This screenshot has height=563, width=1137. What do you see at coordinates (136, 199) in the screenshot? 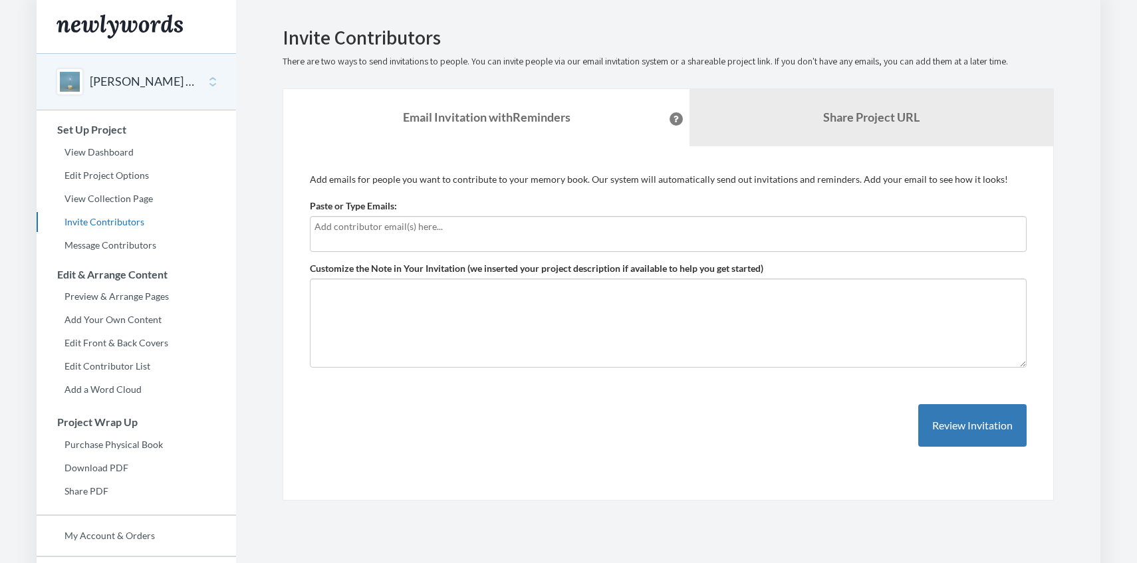
I see `a: View Collection Page` at bounding box center [136, 199].